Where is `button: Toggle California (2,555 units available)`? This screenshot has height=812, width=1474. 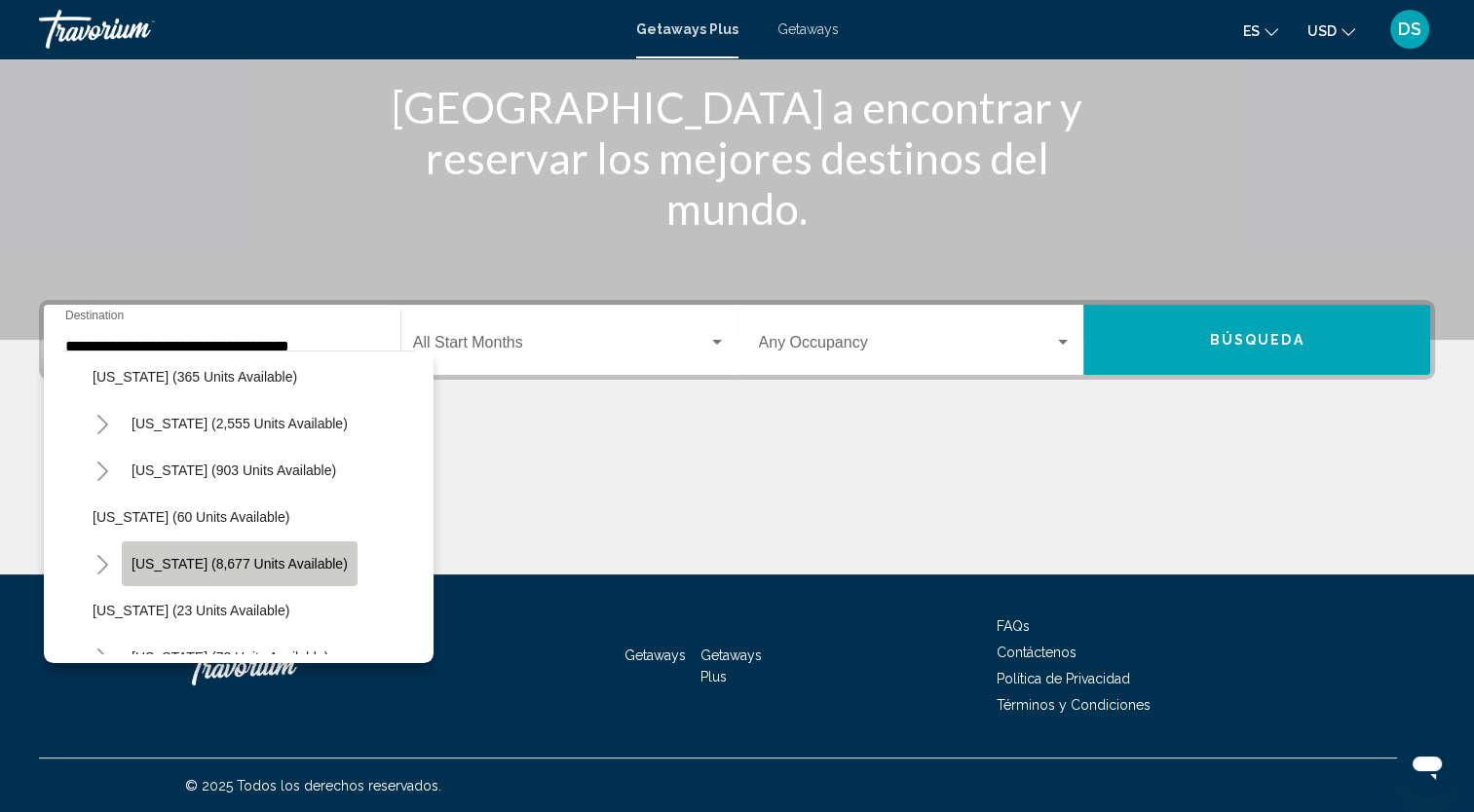 button: Toggle California (2,555 units available) is located at coordinates (102, 424).